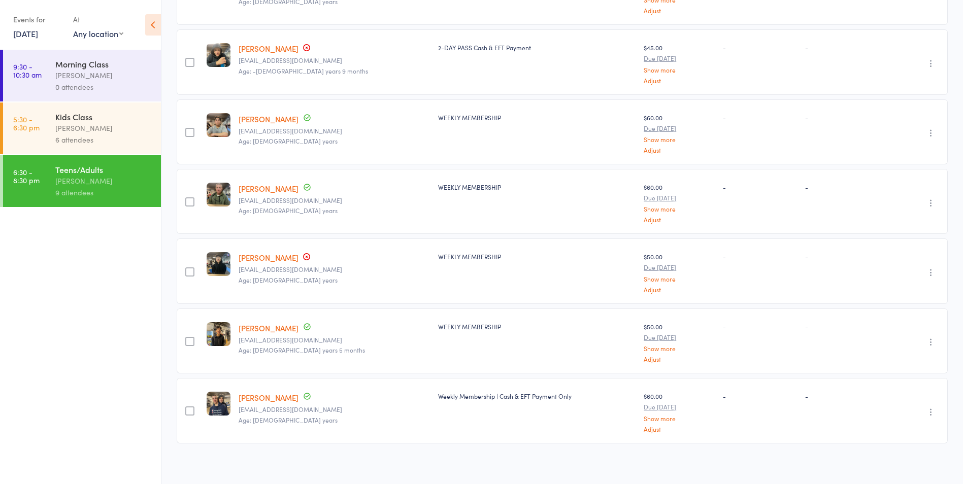 Image resolution: width=963 pixels, height=484 pixels. I want to click on time: 6:30 - 8:30 pm, so click(26, 176).